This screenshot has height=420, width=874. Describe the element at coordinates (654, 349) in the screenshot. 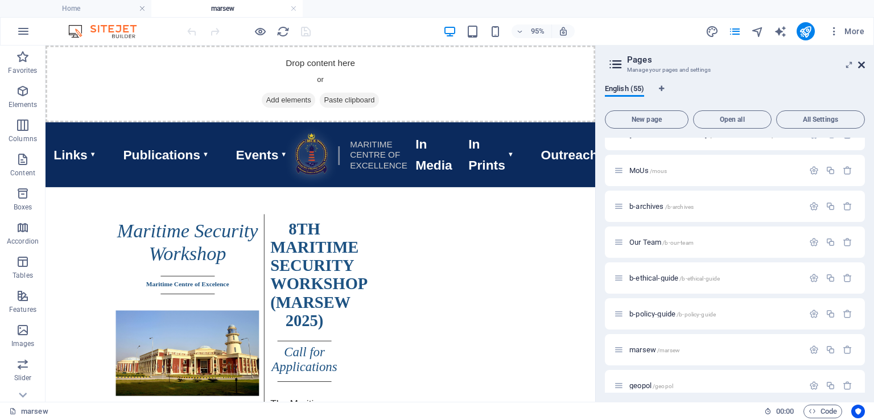

I see `span: marsew` at that location.